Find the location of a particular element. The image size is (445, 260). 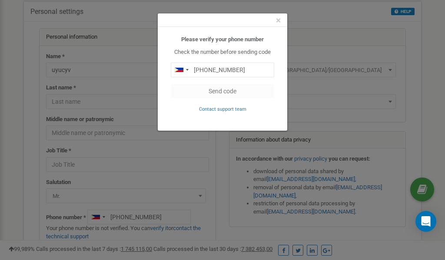

b: Please verify your phone number is located at coordinates (222, 39).